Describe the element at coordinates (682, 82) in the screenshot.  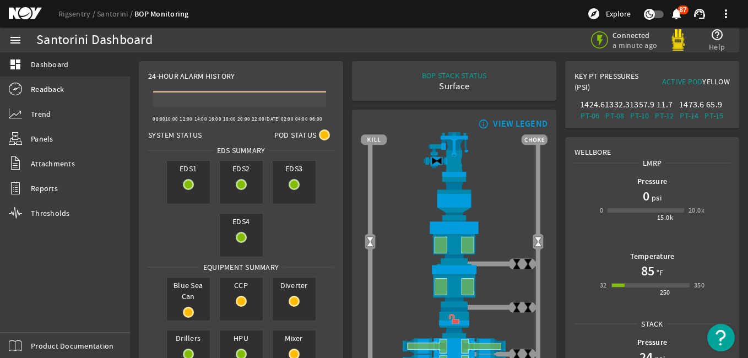
I see `span: Active Pod` at that location.